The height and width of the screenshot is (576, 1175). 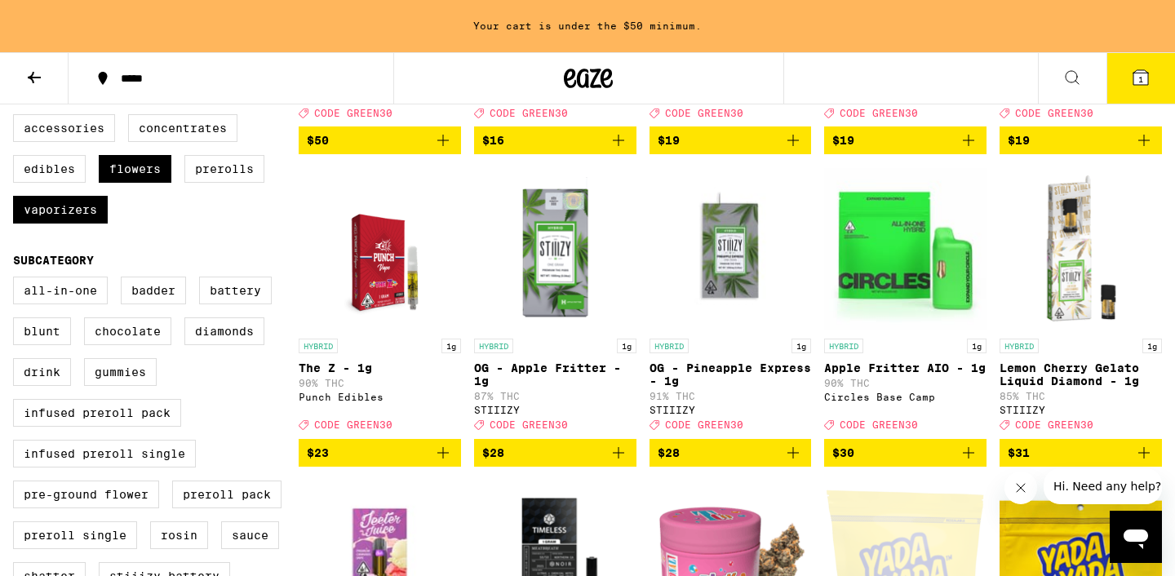 What do you see at coordinates (1080, 374) in the screenshot?
I see `p: Lemon Cherry Gelato Liquid Diamond - 1g` at bounding box center [1080, 374].